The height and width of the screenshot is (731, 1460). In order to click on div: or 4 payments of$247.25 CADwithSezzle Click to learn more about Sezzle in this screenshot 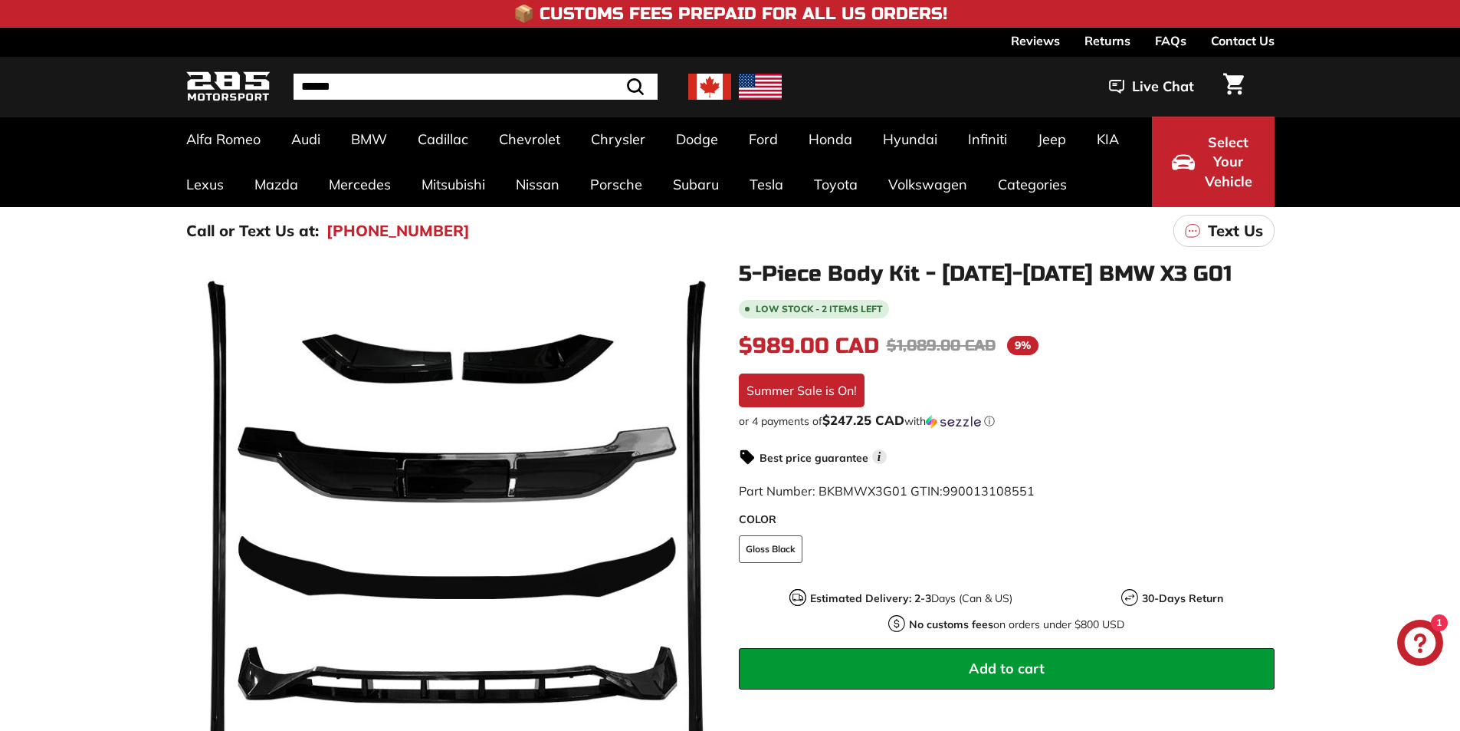, I will do `click(1007, 421)`.